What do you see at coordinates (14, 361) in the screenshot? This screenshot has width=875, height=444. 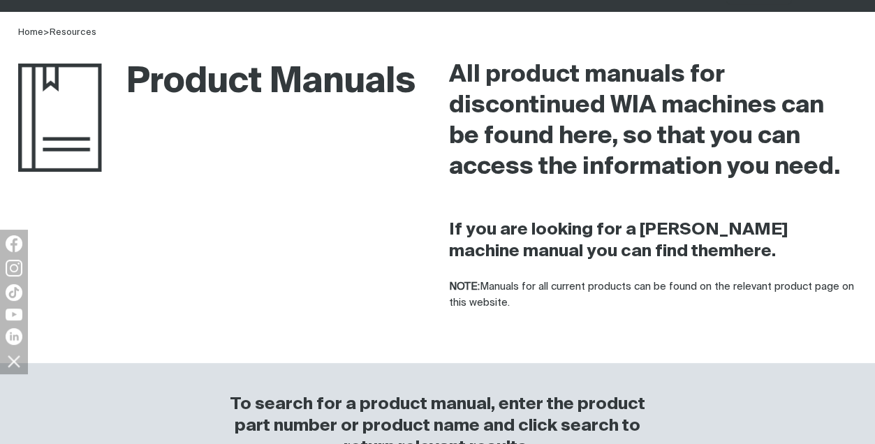 I see `img: hide socials` at bounding box center [14, 361].